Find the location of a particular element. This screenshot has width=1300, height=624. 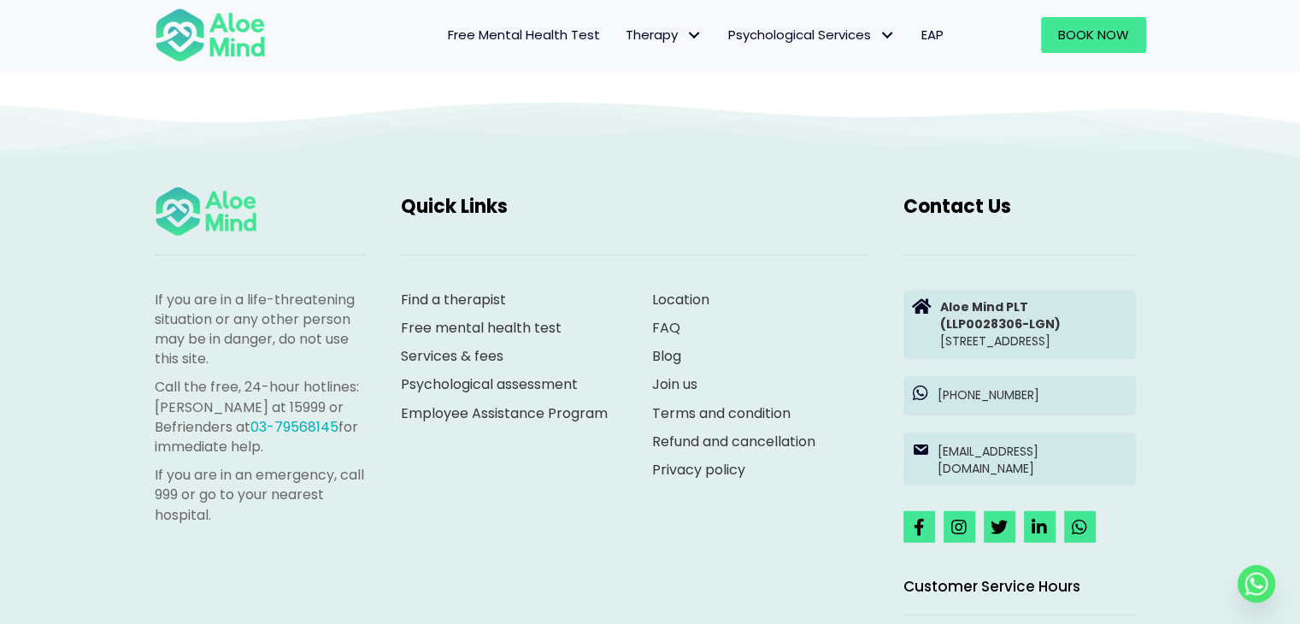

a: Free mental health test is located at coordinates (481, 327).